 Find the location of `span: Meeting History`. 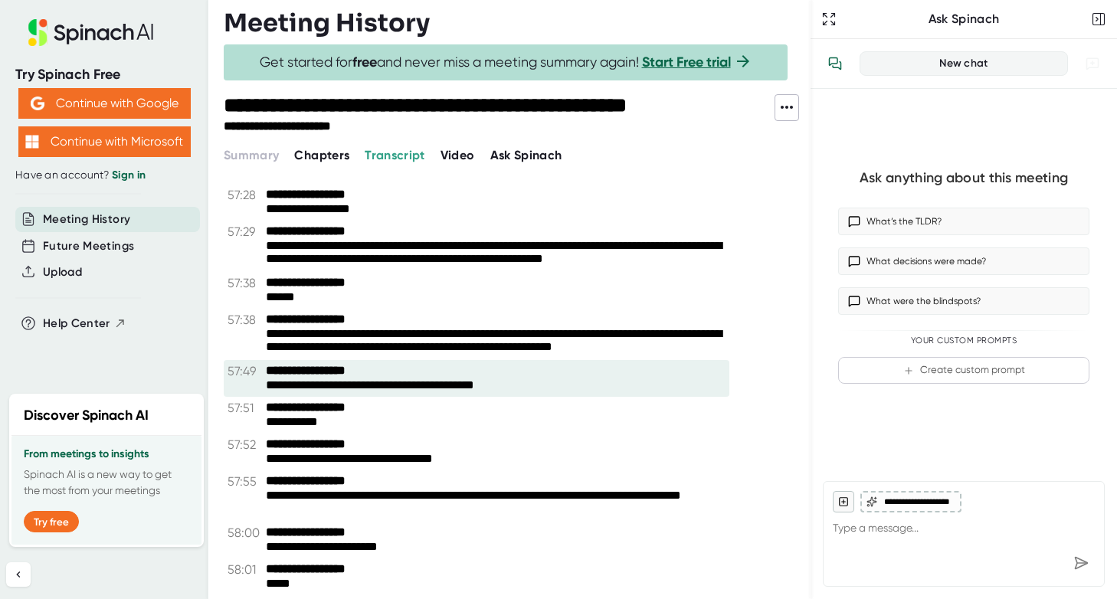

span: Meeting History is located at coordinates (87, 219).